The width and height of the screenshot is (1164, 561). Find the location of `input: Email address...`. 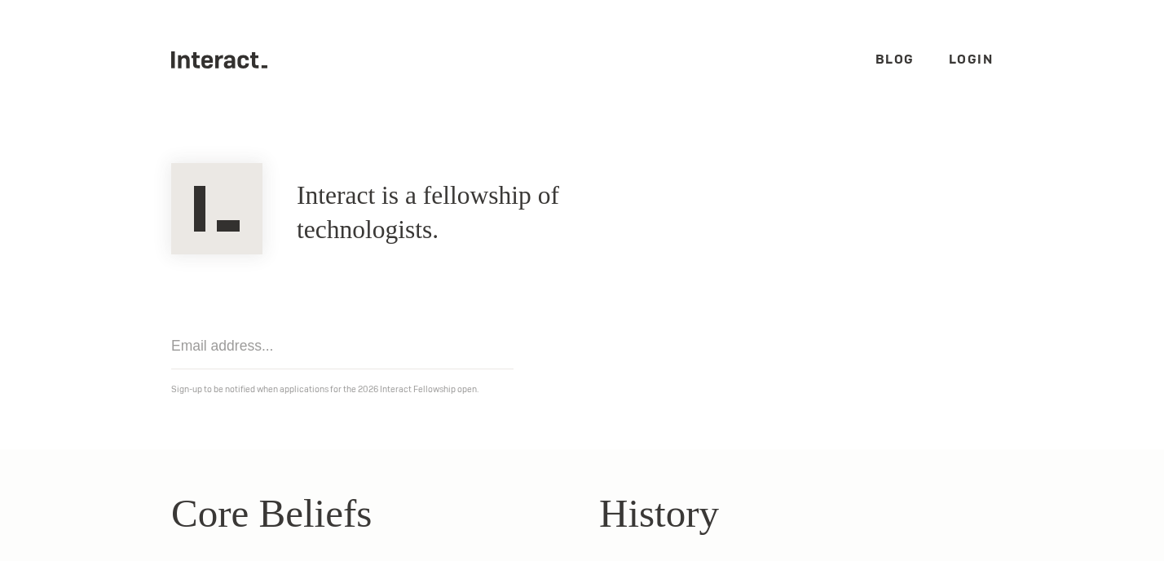

input: Email address... is located at coordinates (342, 346).